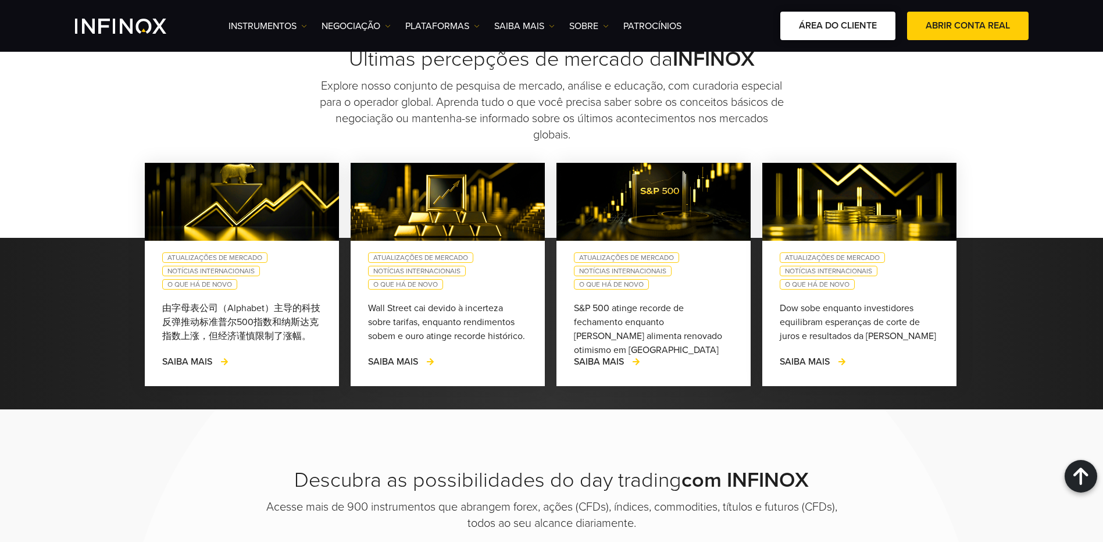 The width and height of the screenshot is (1103, 542). Describe the element at coordinates (448, 322) in the screenshot. I see `div: Wall Street cai devido à incerteza sobre tarifas, enquanto rendimentos sobem e ouro atinge record...` at that location.